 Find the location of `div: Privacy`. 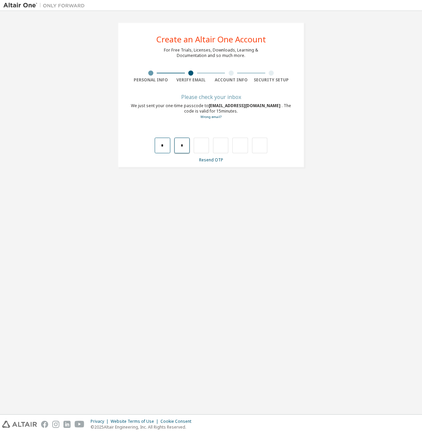

div: Privacy is located at coordinates (100, 422).